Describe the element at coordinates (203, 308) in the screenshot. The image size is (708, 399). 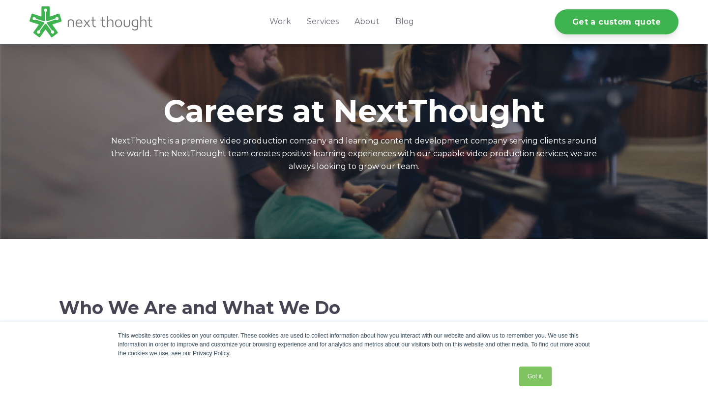
I see `h2: Who We Are and What We Do` at that location.